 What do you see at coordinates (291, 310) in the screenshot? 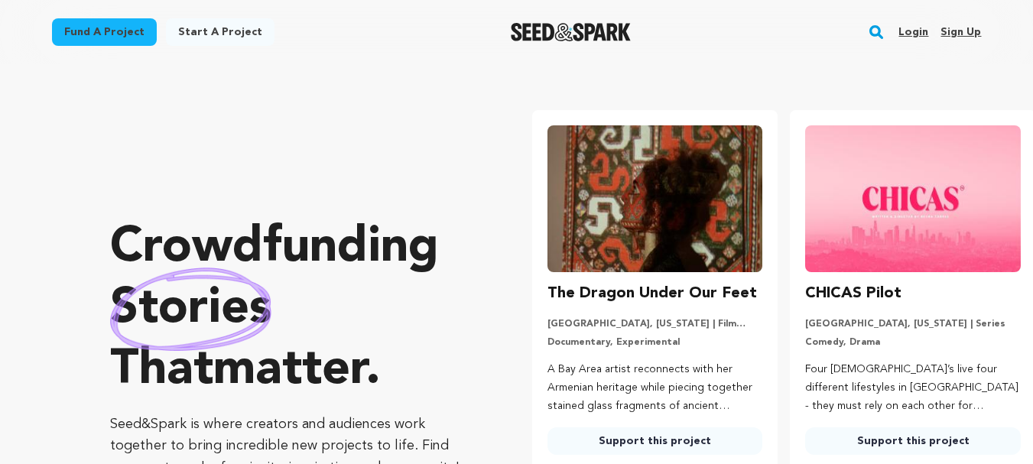
I see `p: Crowdfunding that .` at bounding box center [291, 310].